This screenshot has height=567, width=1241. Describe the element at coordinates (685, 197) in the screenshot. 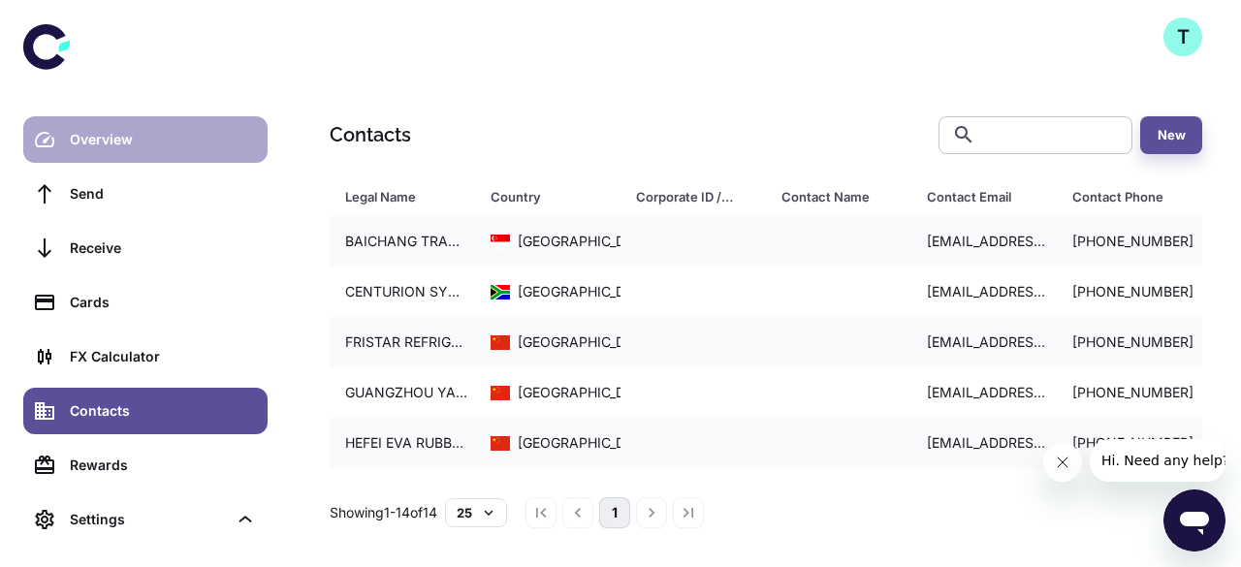

I see `div: Corporate ID / VAT` at that location.